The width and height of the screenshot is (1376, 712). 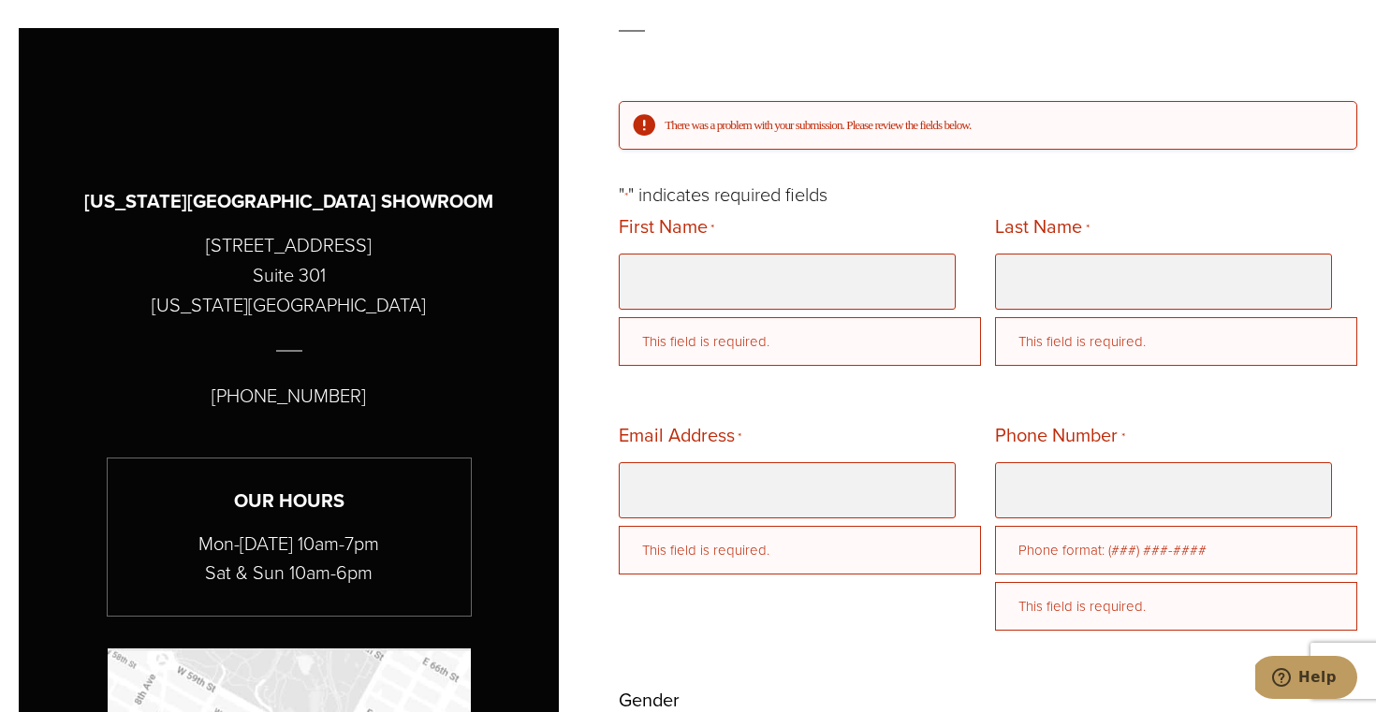 What do you see at coordinates (679, 436) in the screenshot?
I see `label: Email Address` at bounding box center [679, 436].